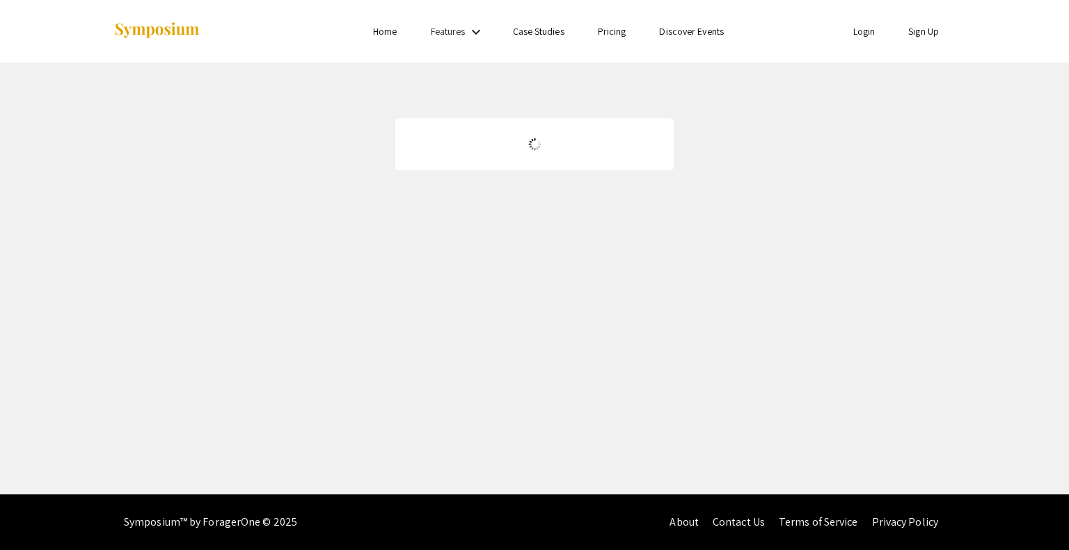 This screenshot has height=550, width=1069. I want to click on a: Terms of Service, so click(818, 522).